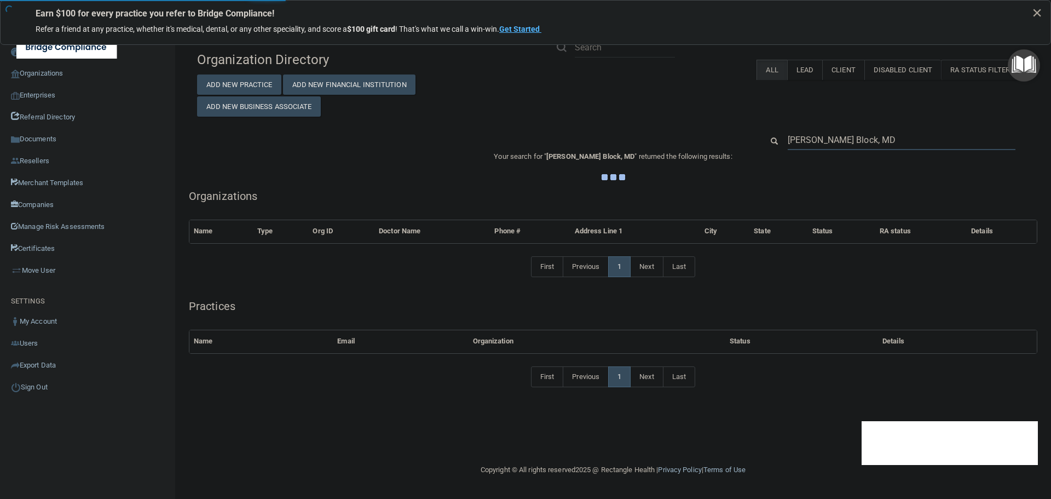 This screenshot has width=1051, height=499. Describe the element at coordinates (15, 321) in the screenshot. I see `img: ic_user_dark.df1a06c3.png` at that location.